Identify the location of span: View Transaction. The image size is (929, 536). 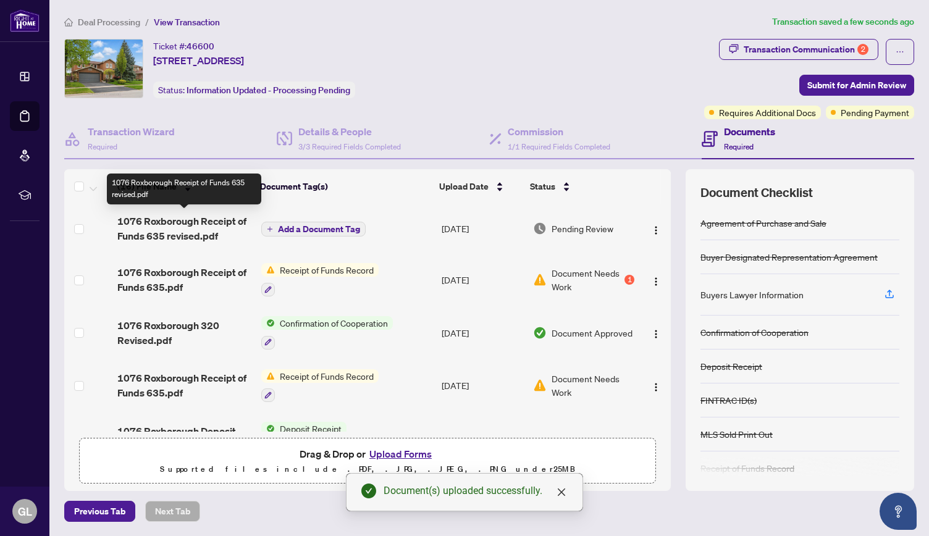
(186, 22).